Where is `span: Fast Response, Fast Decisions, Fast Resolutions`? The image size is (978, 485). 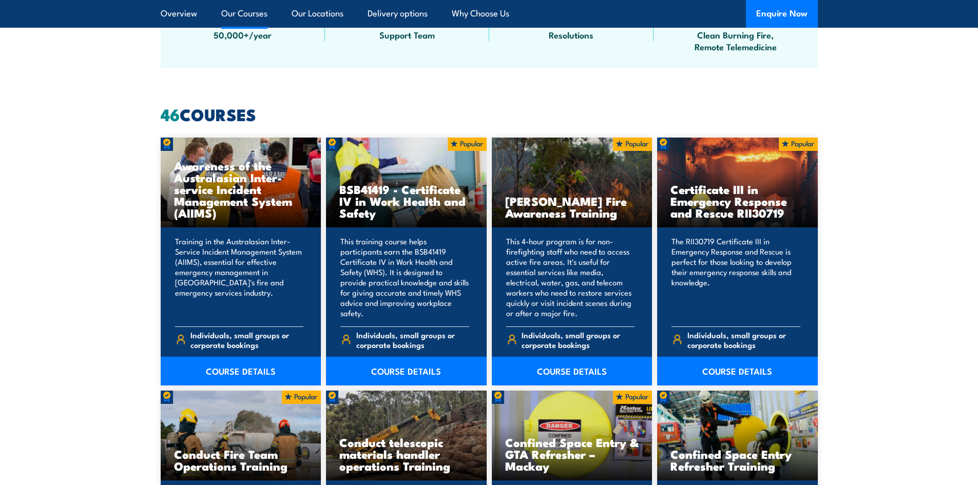
span: Fast Response, Fast Decisions, Fast Resolutions is located at coordinates (571, 23).